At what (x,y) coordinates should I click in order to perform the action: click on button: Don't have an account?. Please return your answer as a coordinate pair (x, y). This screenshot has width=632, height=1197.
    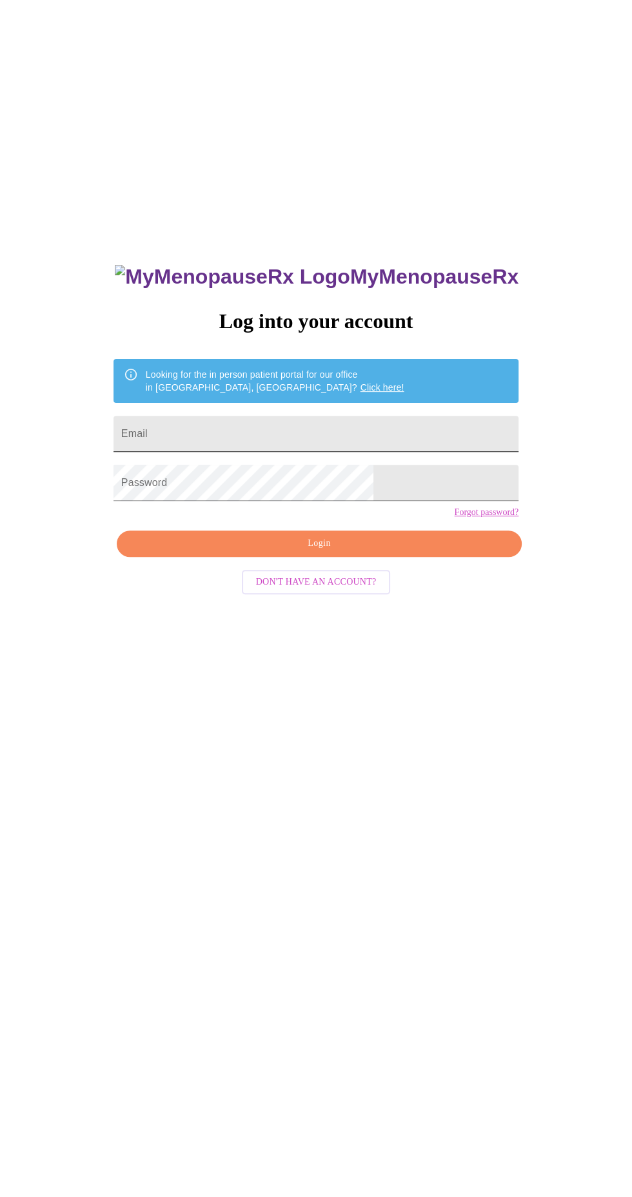
    Looking at the image, I should click on (316, 582).